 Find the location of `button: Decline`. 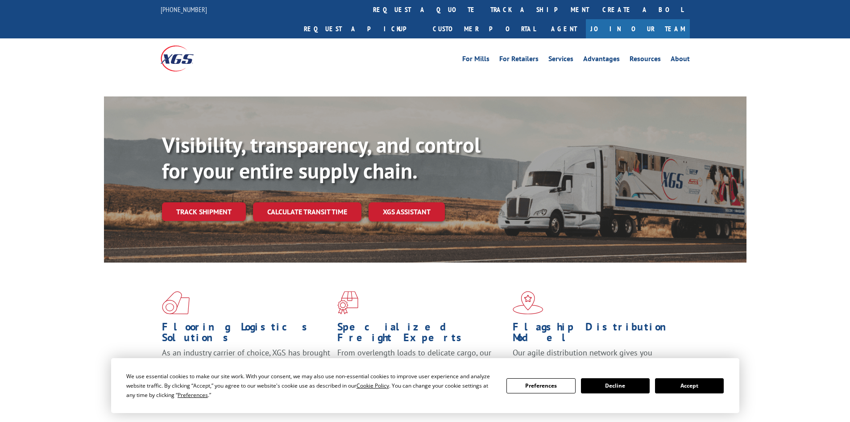

button: Decline is located at coordinates (615, 385).